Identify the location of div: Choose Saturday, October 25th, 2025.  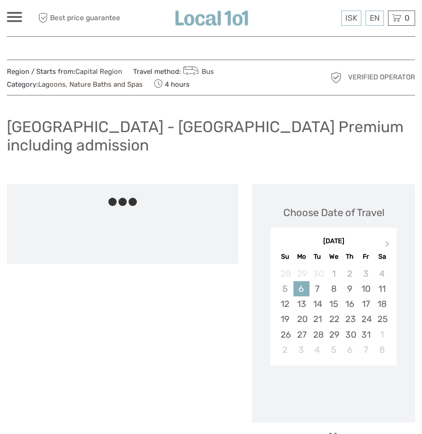
(381, 319).